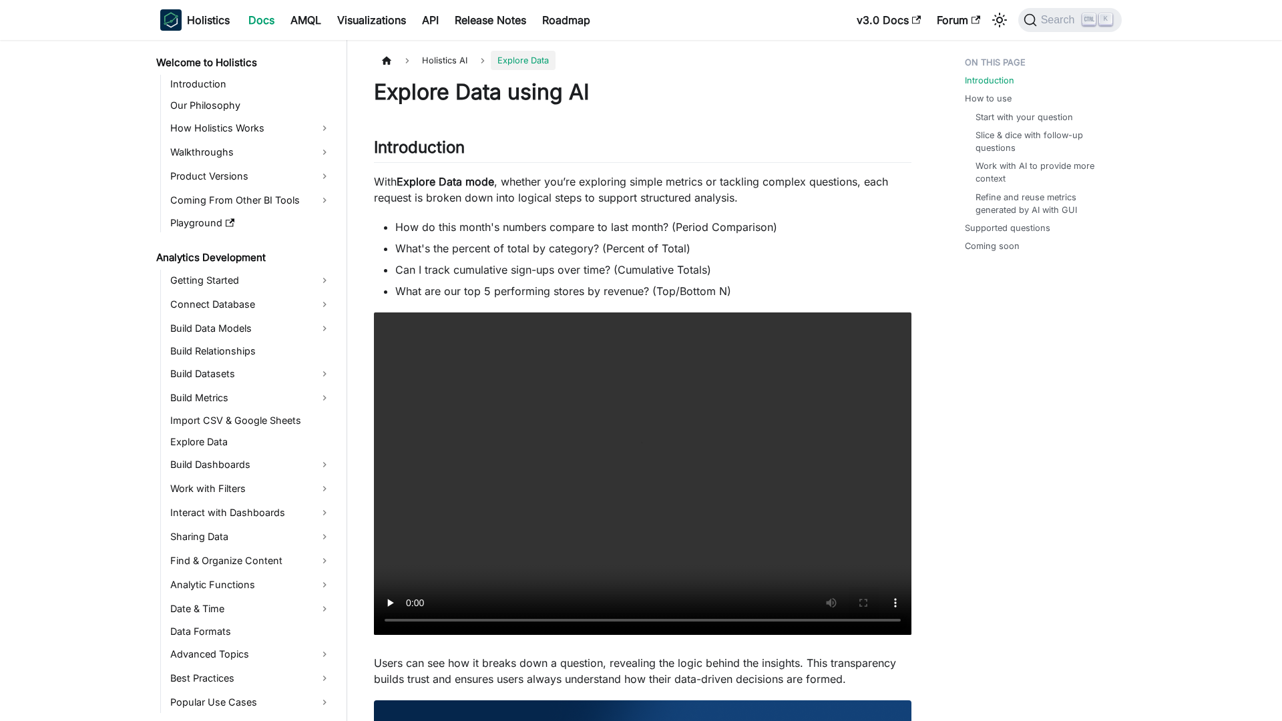  Describe the element at coordinates (250, 176) in the screenshot. I see `a: Product Versions` at that location.